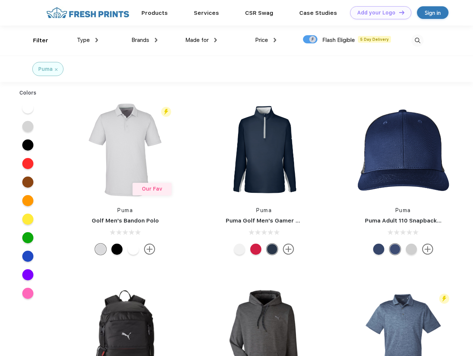  Describe the element at coordinates (154, 13) in the screenshot. I see `a: Products` at that location.